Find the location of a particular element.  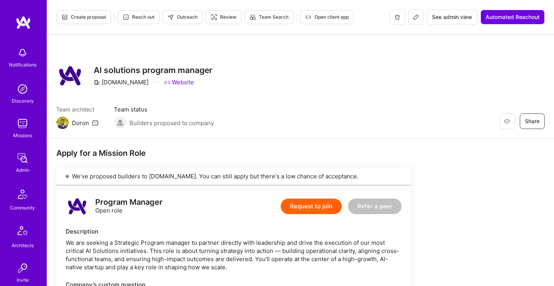

div: Discovery is located at coordinates (23, 101).